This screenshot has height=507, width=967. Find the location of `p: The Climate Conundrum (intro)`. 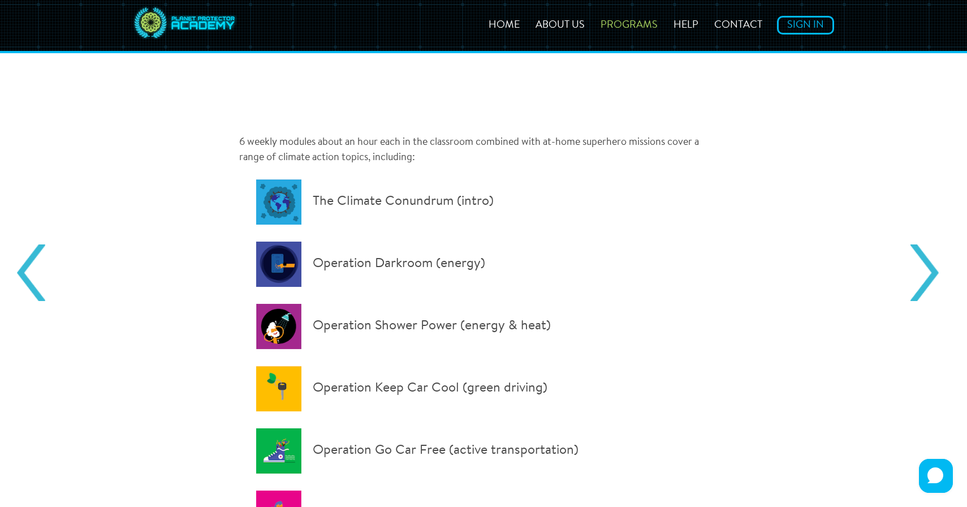

p: The Climate Conundrum (intro) is located at coordinates (481, 202).